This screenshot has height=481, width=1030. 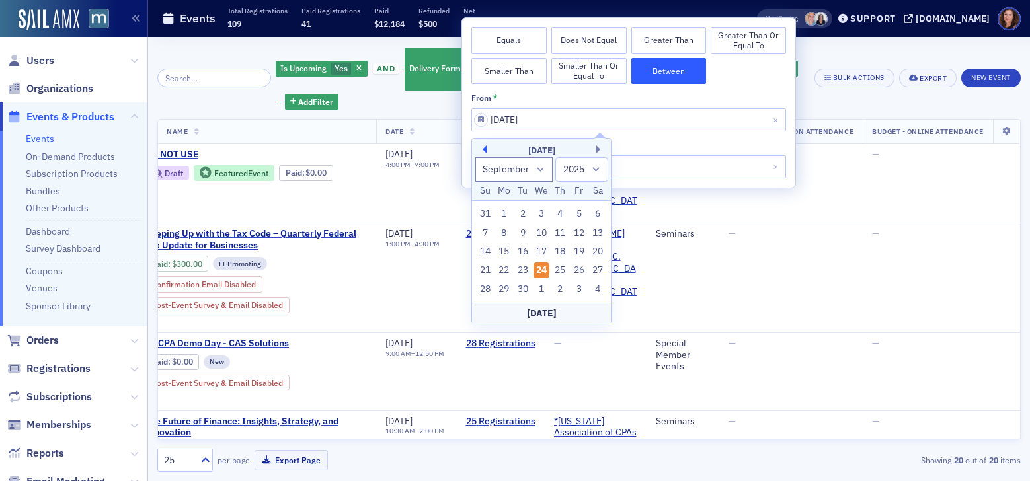 What do you see at coordinates (683, 422) in the screenshot?
I see `div: Seminars` at bounding box center [683, 422].